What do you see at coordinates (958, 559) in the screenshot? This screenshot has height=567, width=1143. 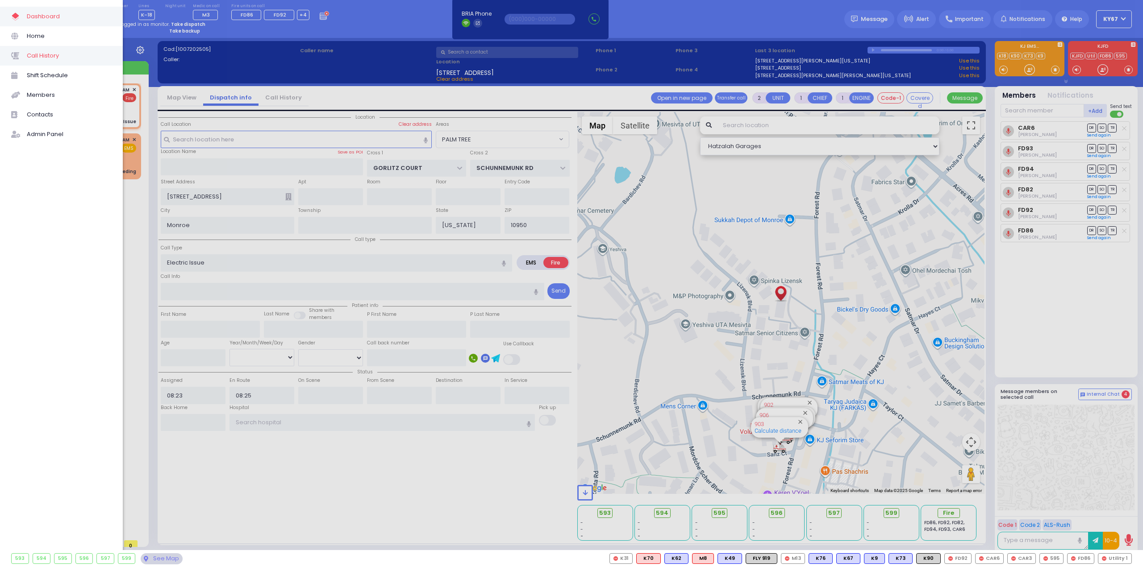 I see `div: FD92` at bounding box center [958, 559].